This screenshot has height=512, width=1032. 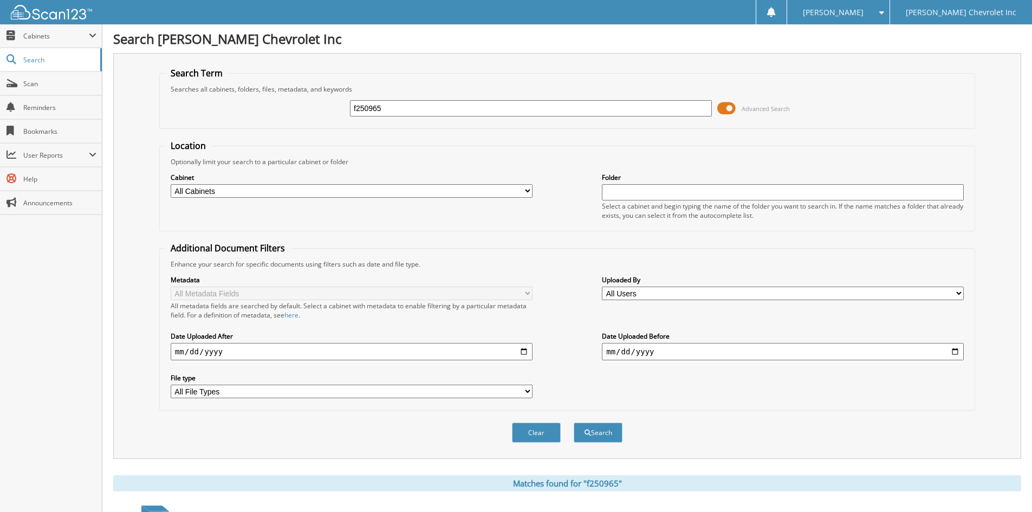 What do you see at coordinates (783, 177) in the screenshot?
I see `label: Folder` at bounding box center [783, 177].